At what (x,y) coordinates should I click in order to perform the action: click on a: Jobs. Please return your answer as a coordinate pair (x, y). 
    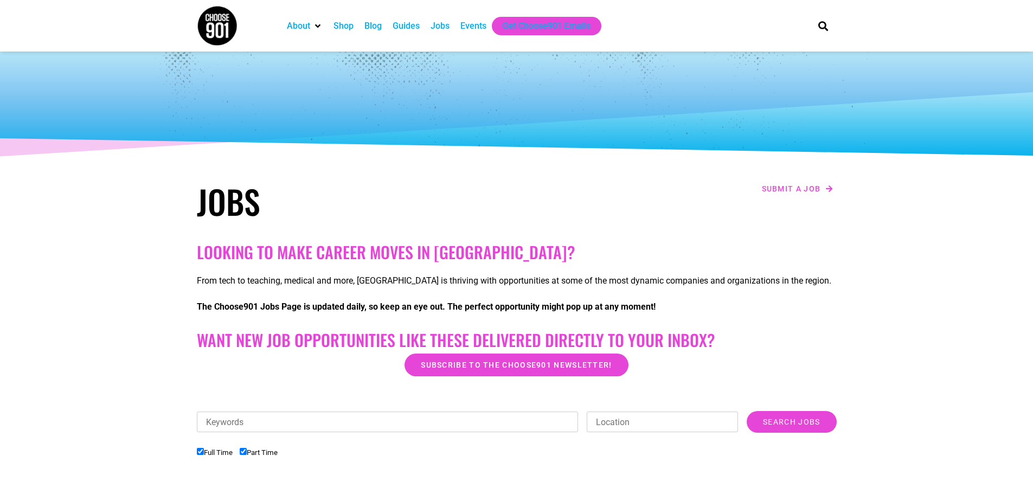
    Looking at the image, I should click on (440, 26).